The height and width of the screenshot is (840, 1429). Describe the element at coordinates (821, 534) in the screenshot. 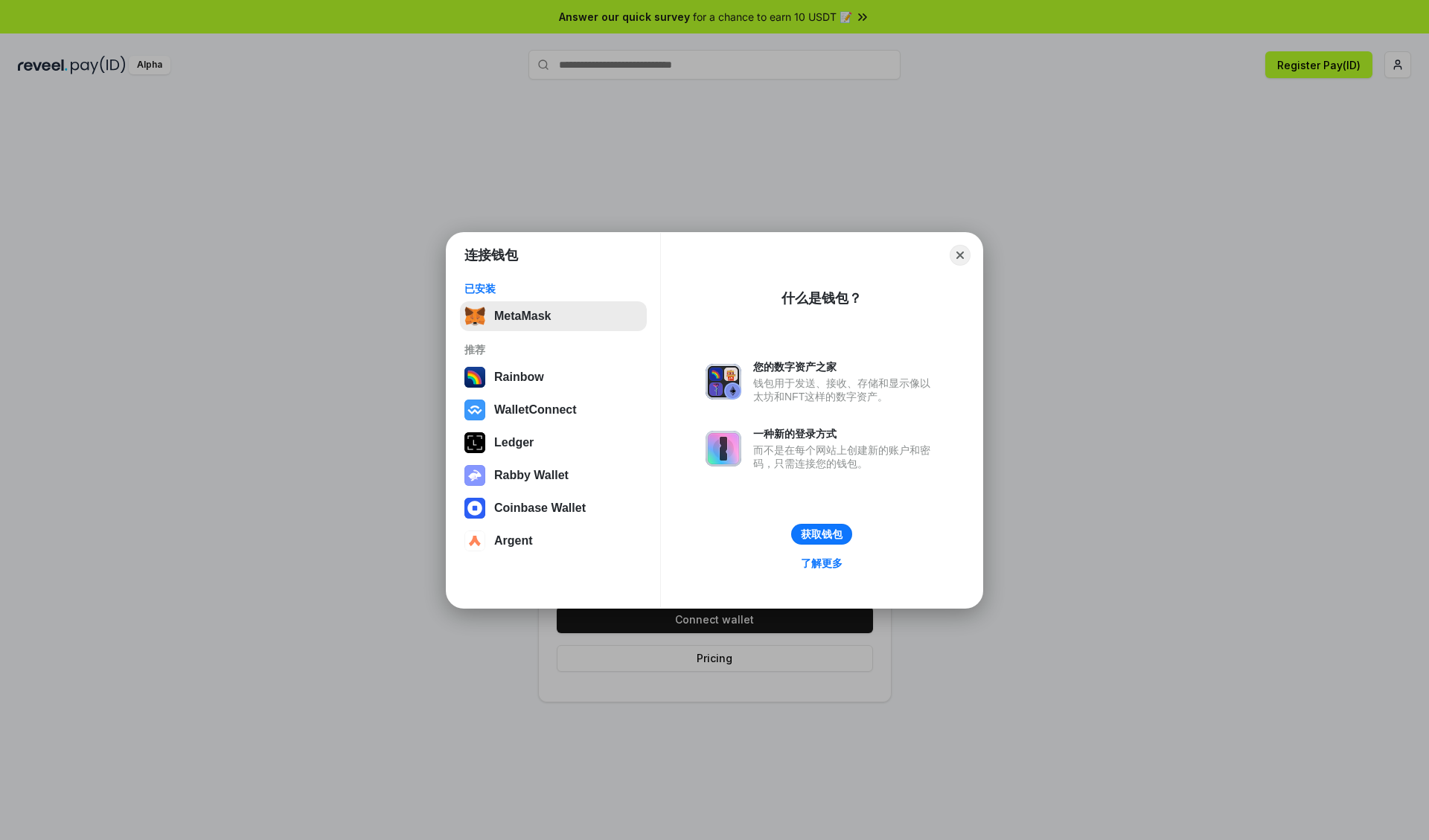

I see `div: 获取钱包` at that location.